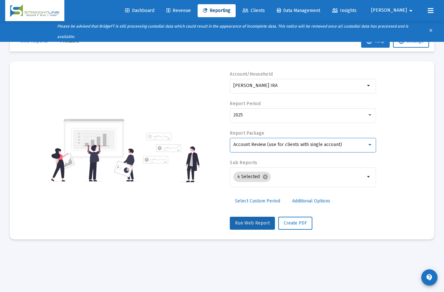 The image size is (444, 292). Describe the element at coordinates (288, 145) in the screenshot. I see `span: Account Review (use for clients with single account)` at that location.